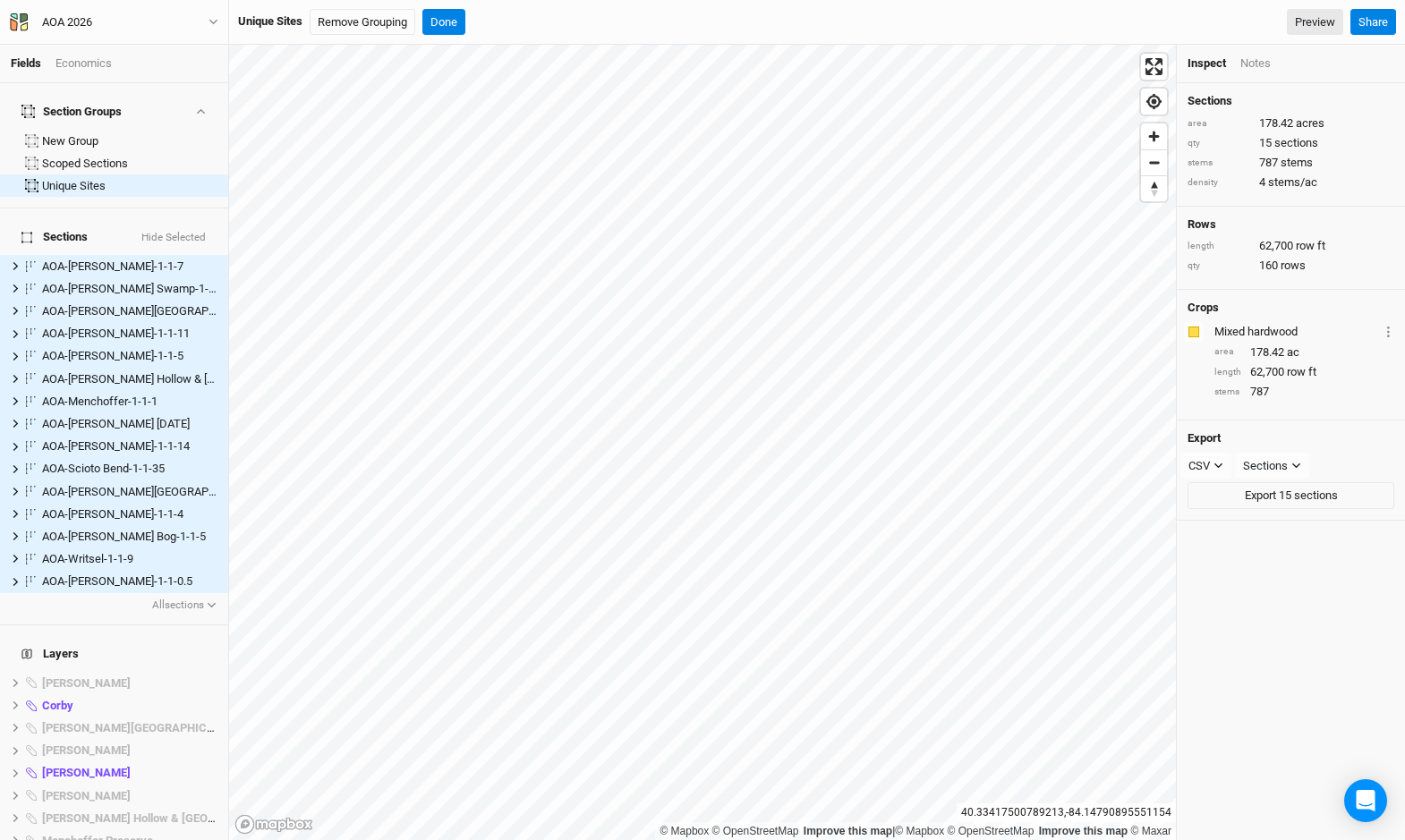 The width and height of the screenshot is (1405, 840). What do you see at coordinates (130, 423) in the screenshot?
I see `div: AOA-Poston 1-1-41` at bounding box center [130, 423].